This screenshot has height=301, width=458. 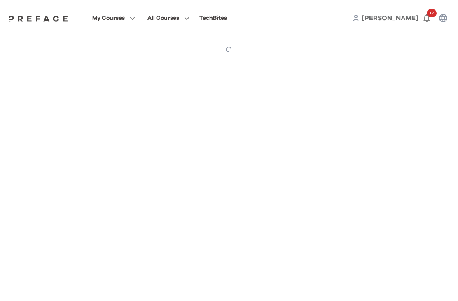 What do you see at coordinates (108, 18) in the screenshot?
I see `span: My Courses` at bounding box center [108, 18].